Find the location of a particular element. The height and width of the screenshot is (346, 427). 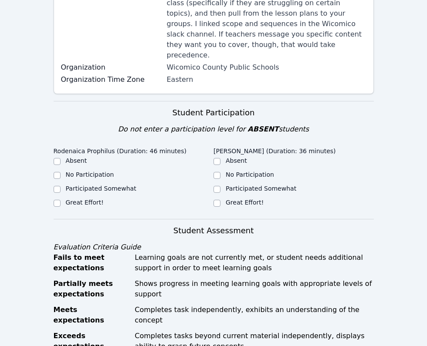

h3: Student Participation is located at coordinates (214, 113).